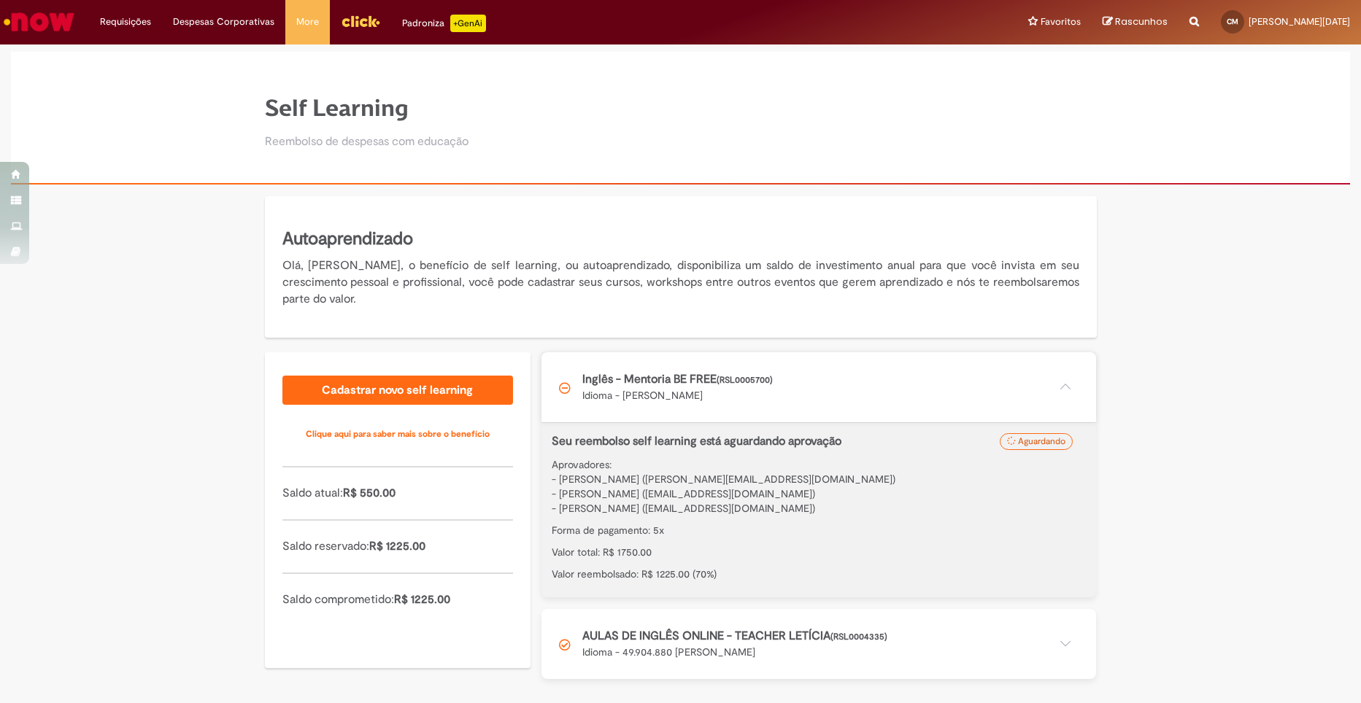  What do you see at coordinates (819, 487) in the screenshot?
I see `p: Aprovadores:` at bounding box center [819, 487].